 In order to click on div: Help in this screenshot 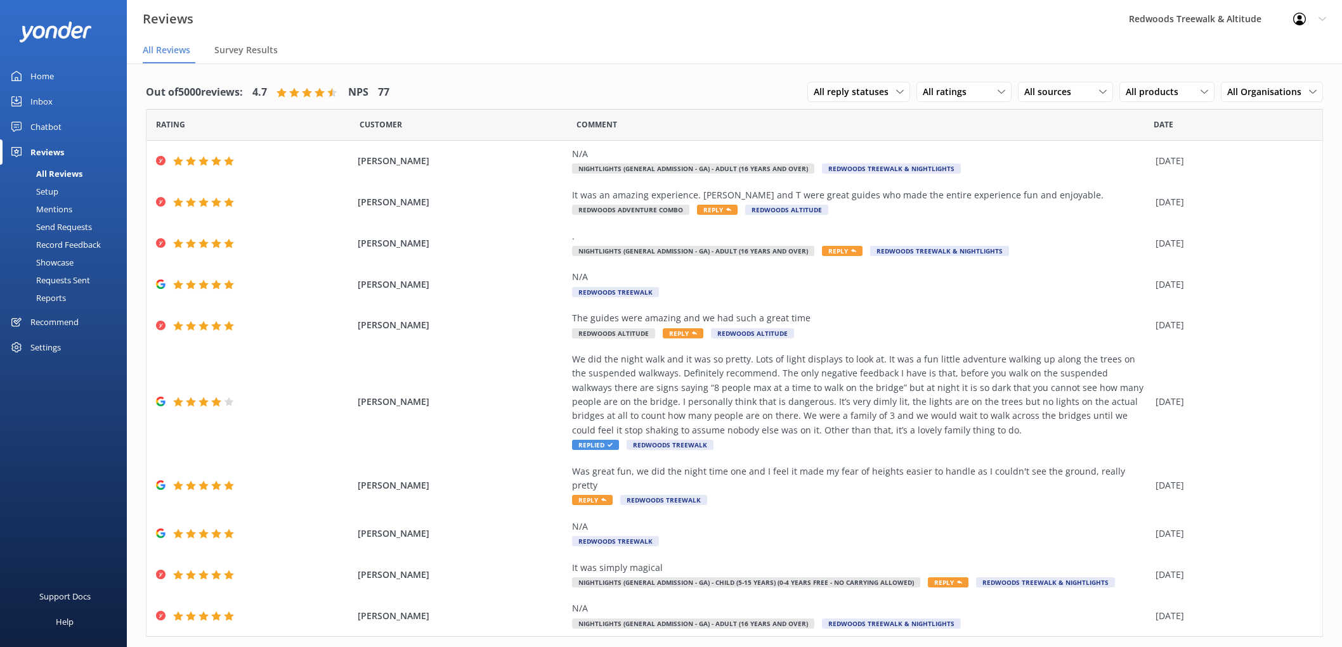, I will do `click(65, 622)`.